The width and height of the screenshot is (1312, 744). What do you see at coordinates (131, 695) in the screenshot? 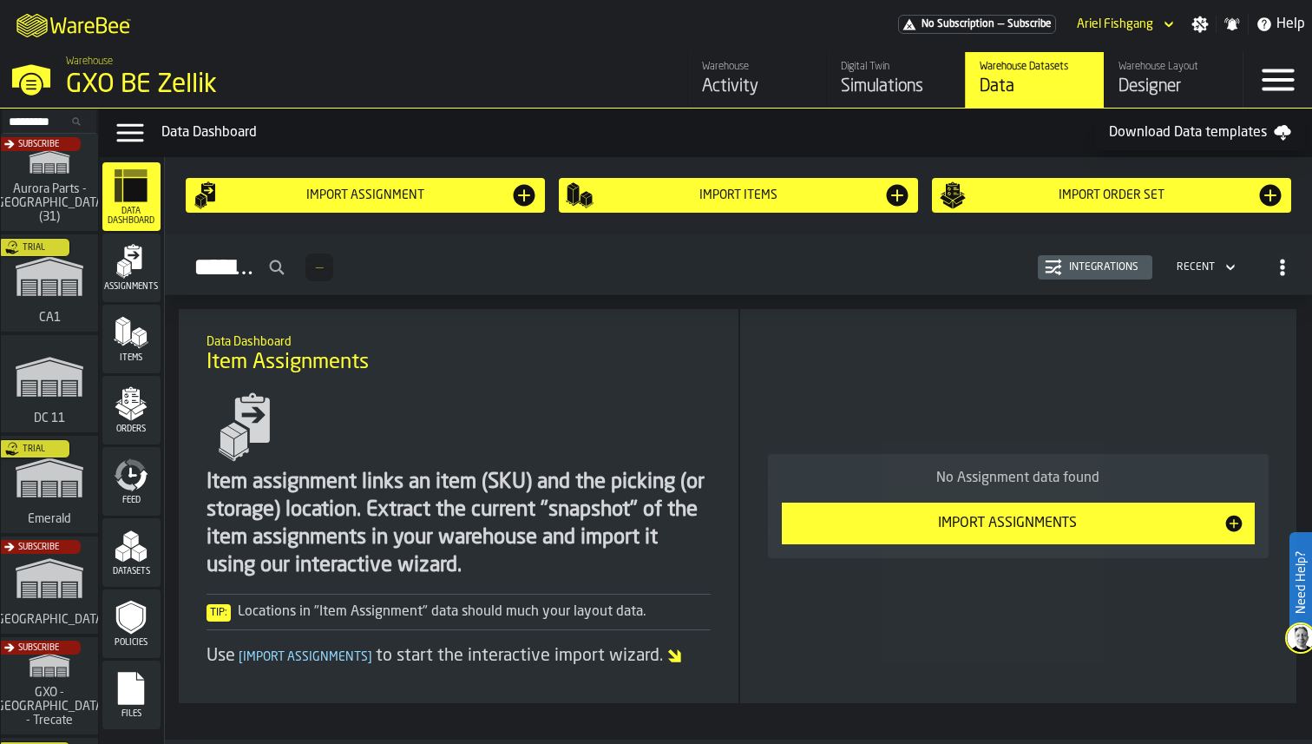
I see `li: menu Files` at bounding box center [131, 695].